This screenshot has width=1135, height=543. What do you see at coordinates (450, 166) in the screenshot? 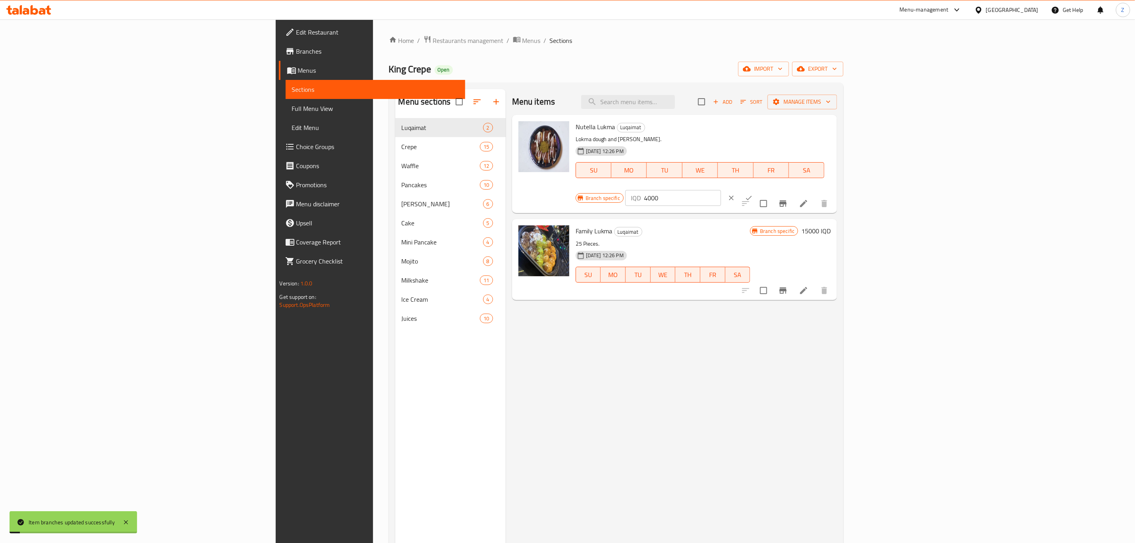
I see `div: Waffle12` at bounding box center [450, 166].